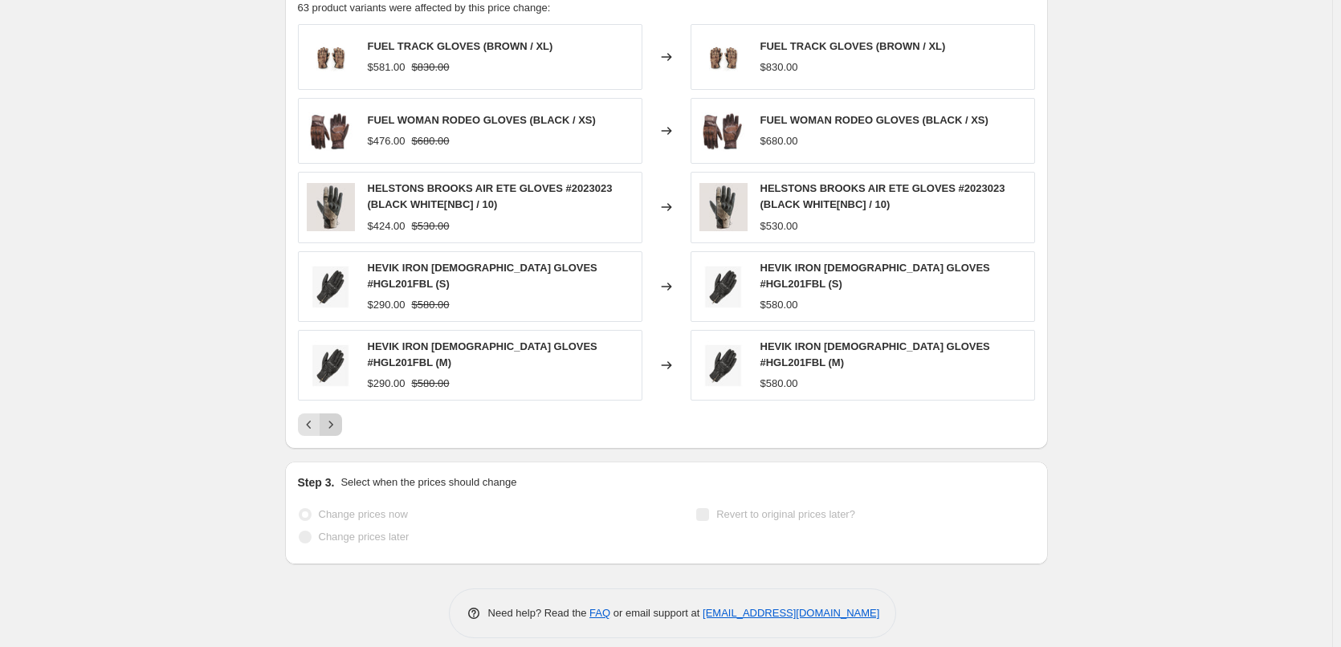 The height and width of the screenshot is (647, 1341). I want to click on div: $830.00, so click(779, 67).